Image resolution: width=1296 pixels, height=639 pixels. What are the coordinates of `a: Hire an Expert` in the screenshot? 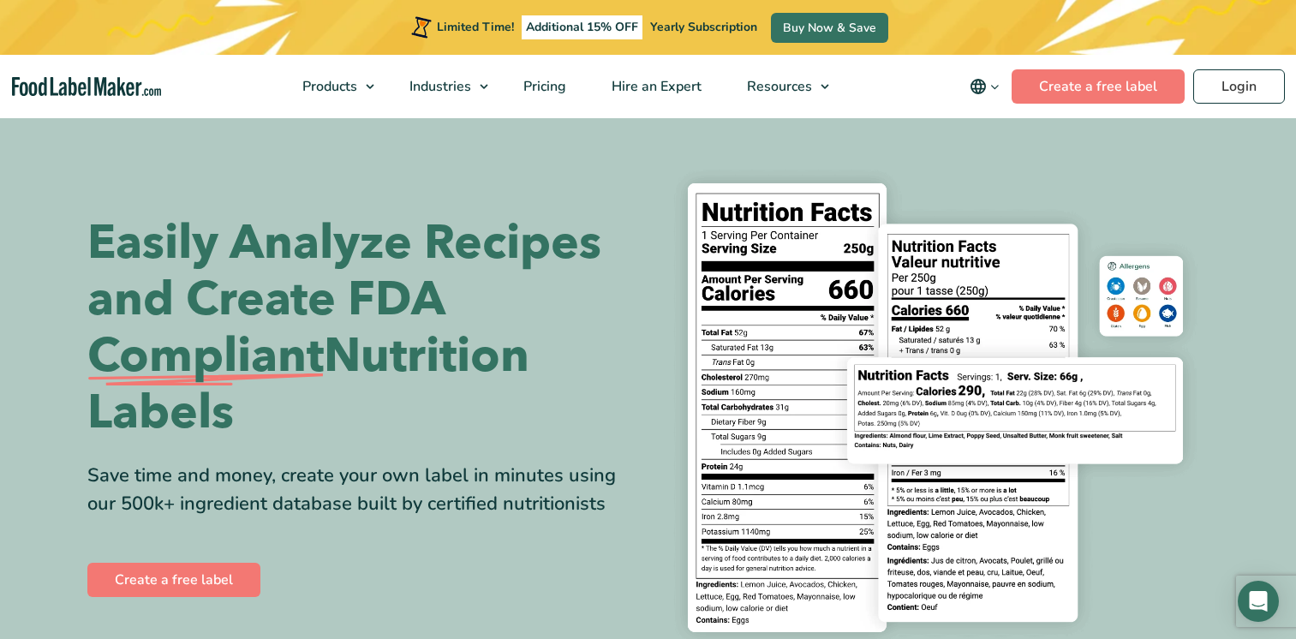 It's located at (654, 86).